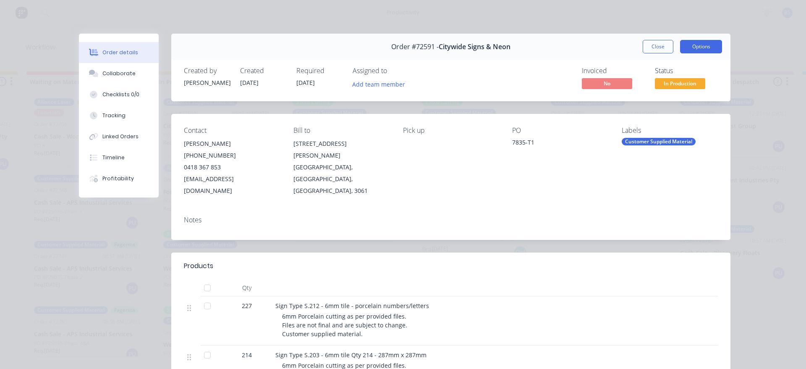 The image size is (806, 369). Describe the element at coordinates (395, 71) in the screenshot. I see `div: Assigned to` at that location.